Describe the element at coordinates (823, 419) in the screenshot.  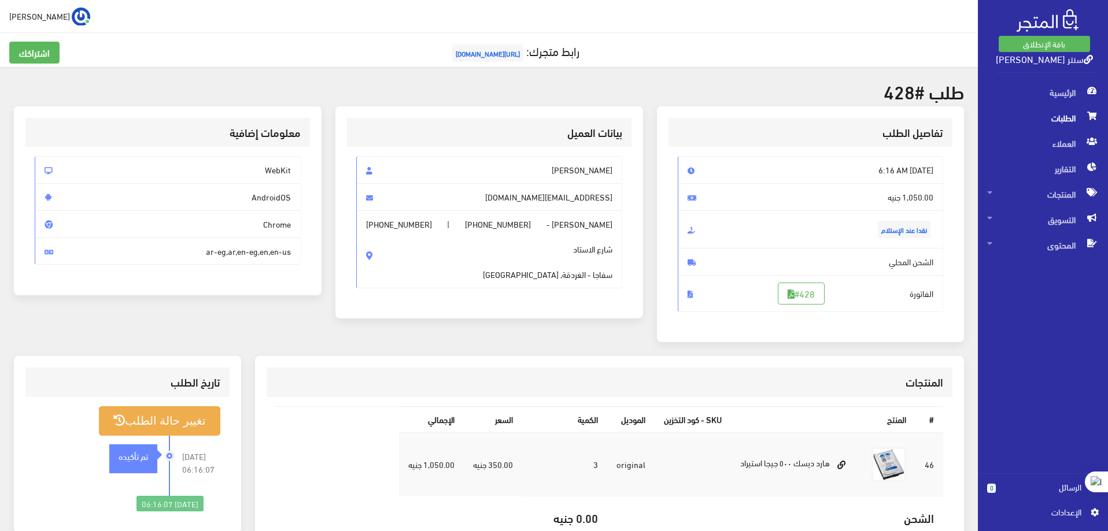
I see `th: المنتج` at that location.